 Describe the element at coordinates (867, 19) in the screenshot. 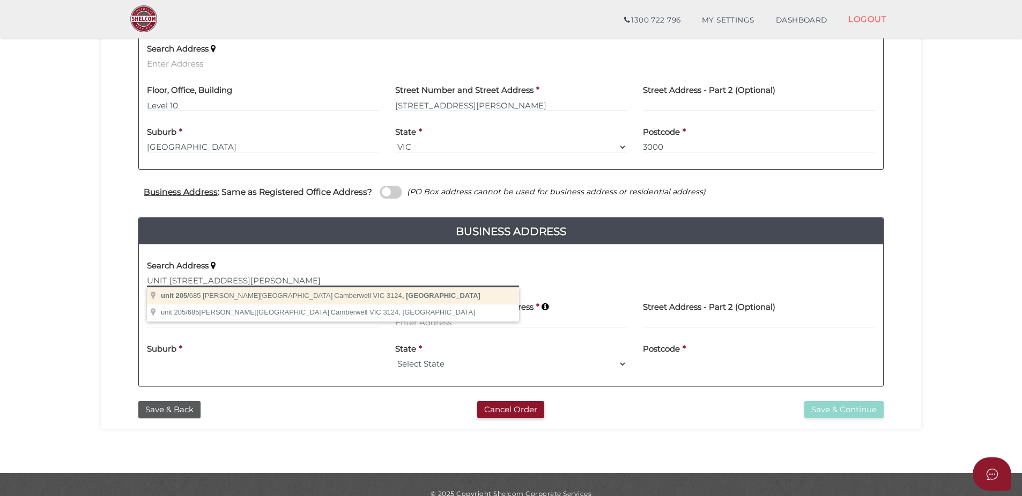

I see `a: LOGOUT` at that location.